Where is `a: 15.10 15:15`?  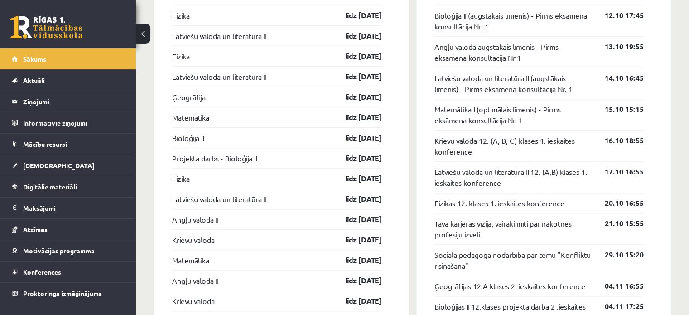 a: 15.10 15:15 is located at coordinates (617, 109).